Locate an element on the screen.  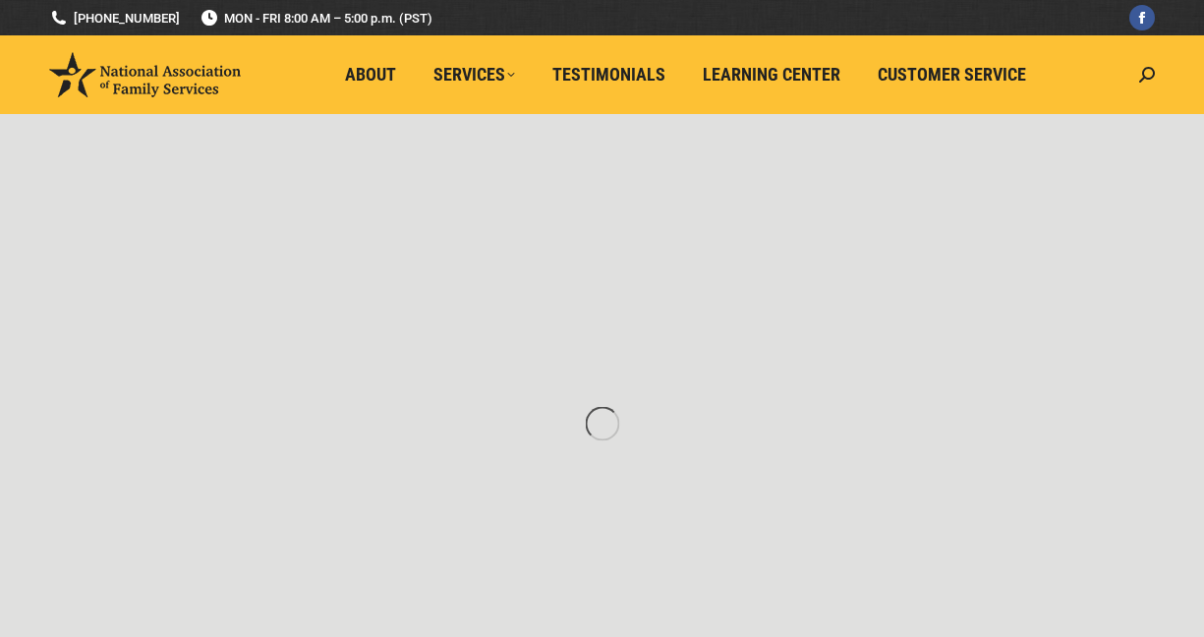
span: About is located at coordinates (371, 75).